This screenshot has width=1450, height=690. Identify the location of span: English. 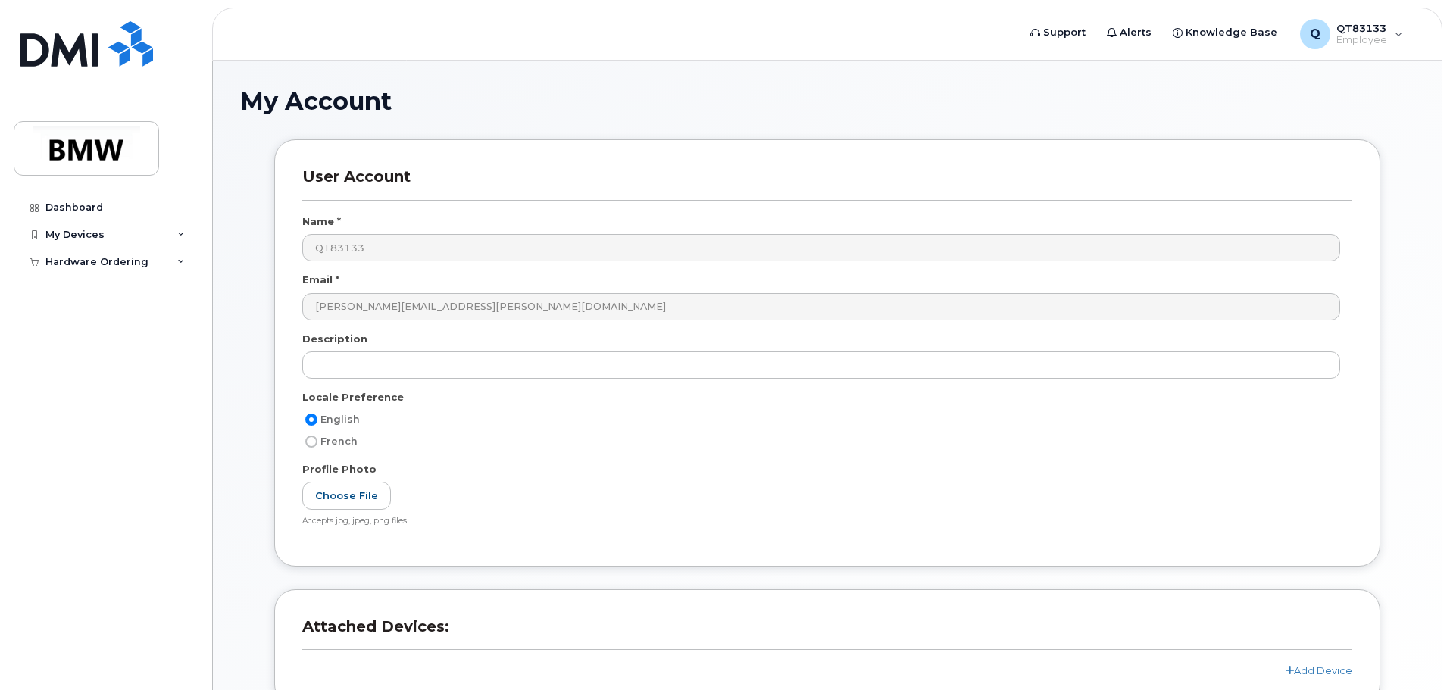
(340, 419).